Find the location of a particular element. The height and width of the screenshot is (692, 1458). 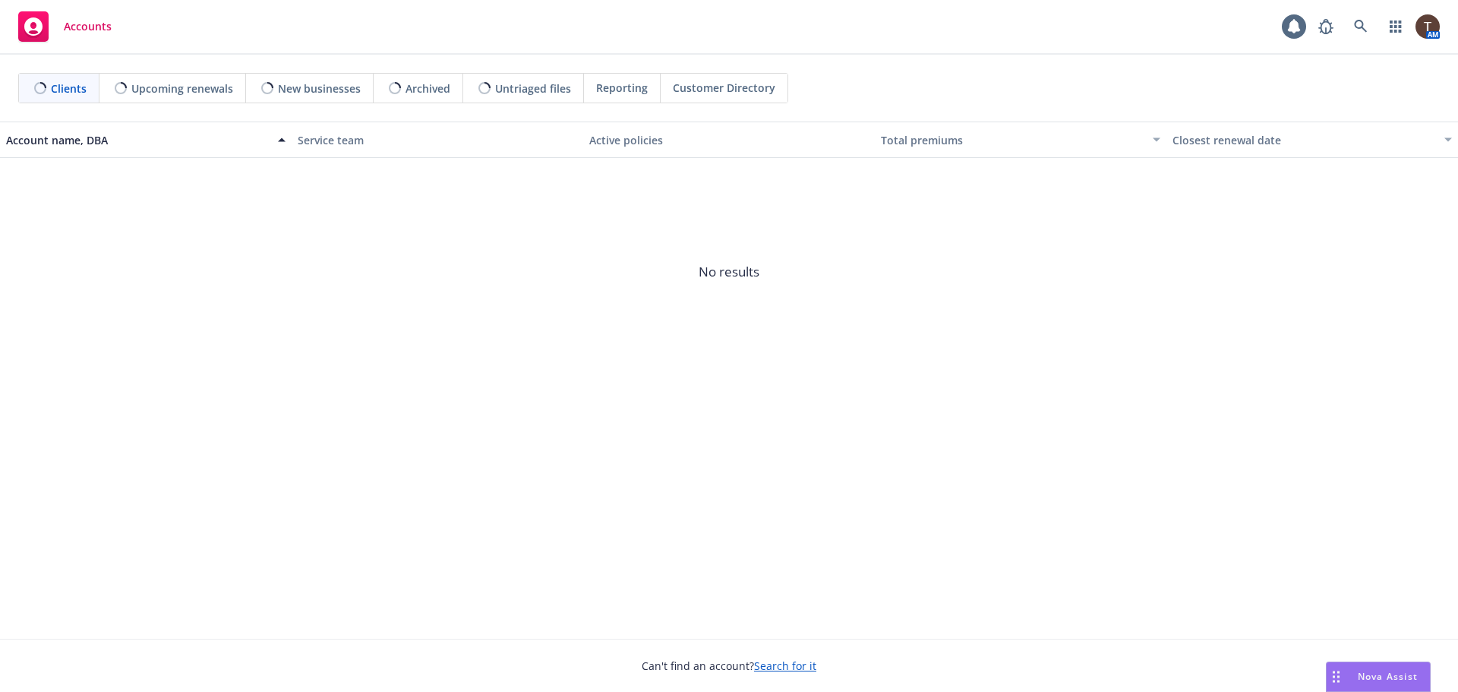

button: Nova Assist is located at coordinates (1378, 677).